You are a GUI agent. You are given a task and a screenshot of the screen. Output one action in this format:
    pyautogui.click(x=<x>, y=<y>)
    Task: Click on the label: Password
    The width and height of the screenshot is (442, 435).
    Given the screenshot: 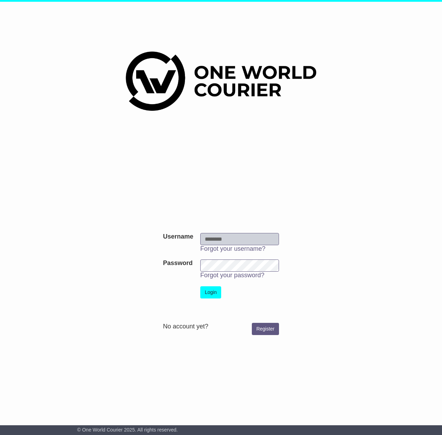 What is the action you would take?
    pyautogui.click(x=178, y=263)
    